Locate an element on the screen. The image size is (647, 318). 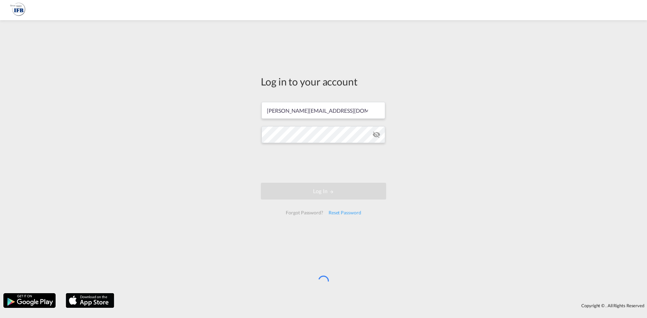
md-icon: icon-eye-off is located at coordinates (376, 135).